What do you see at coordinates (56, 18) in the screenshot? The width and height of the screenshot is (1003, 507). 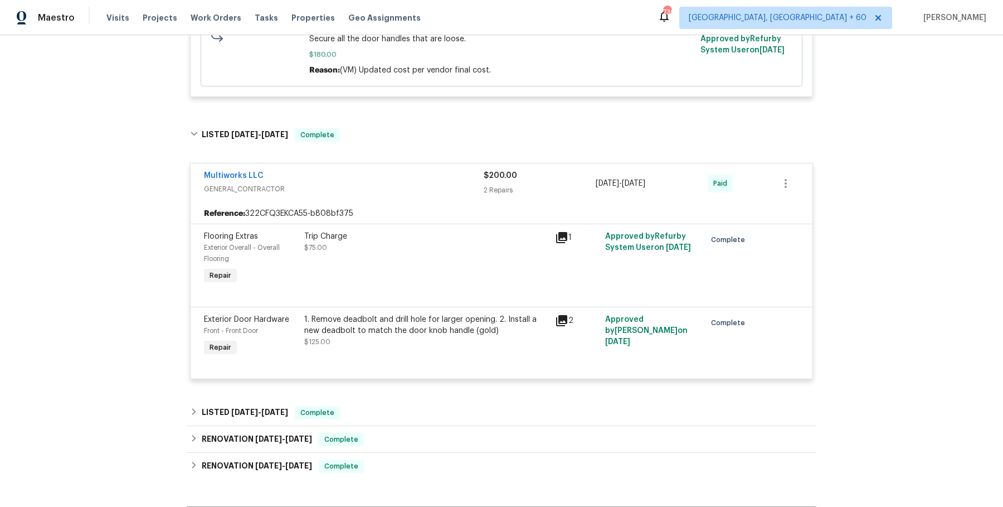 I see `span: Maestro` at bounding box center [56, 18].